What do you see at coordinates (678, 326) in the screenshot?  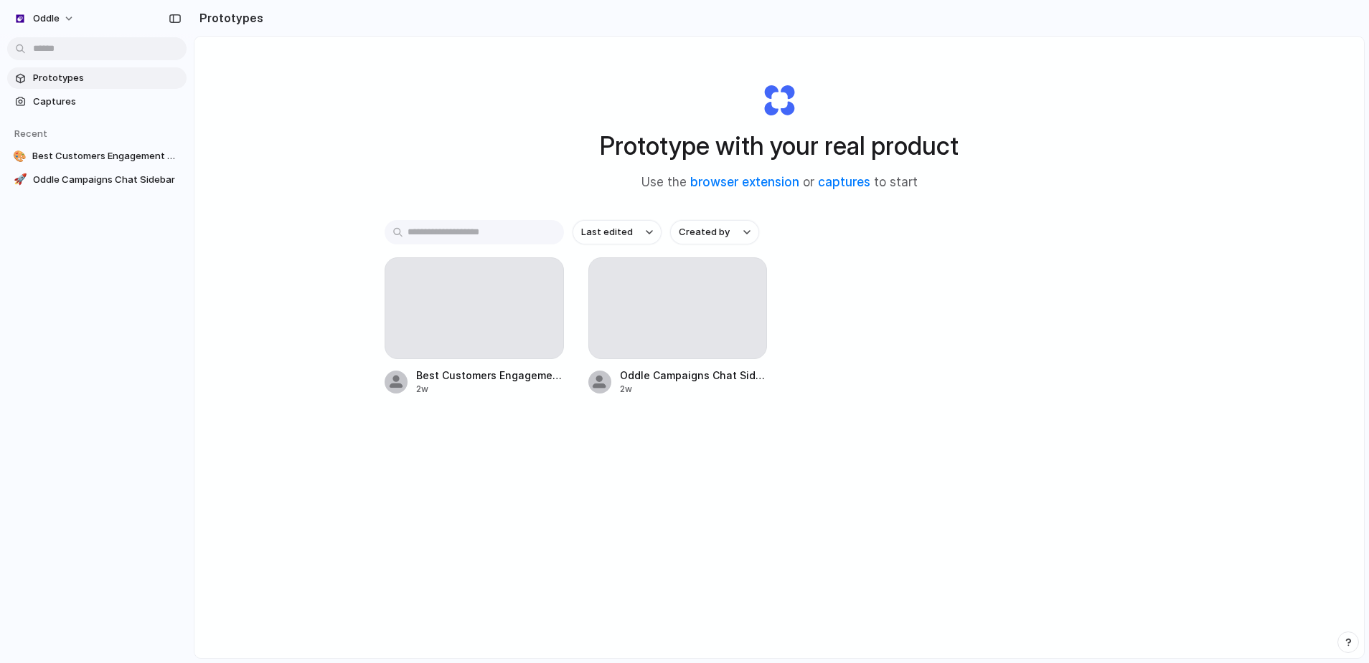 I see `a: Oddle Campaigns Chat Sidebar2w` at bounding box center [678, 326].